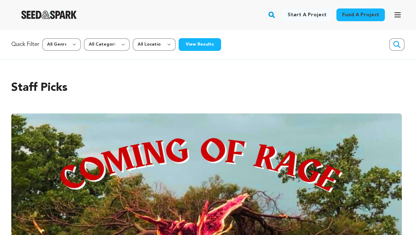  I want to click on p: Quick Filter, so click(25, 45).